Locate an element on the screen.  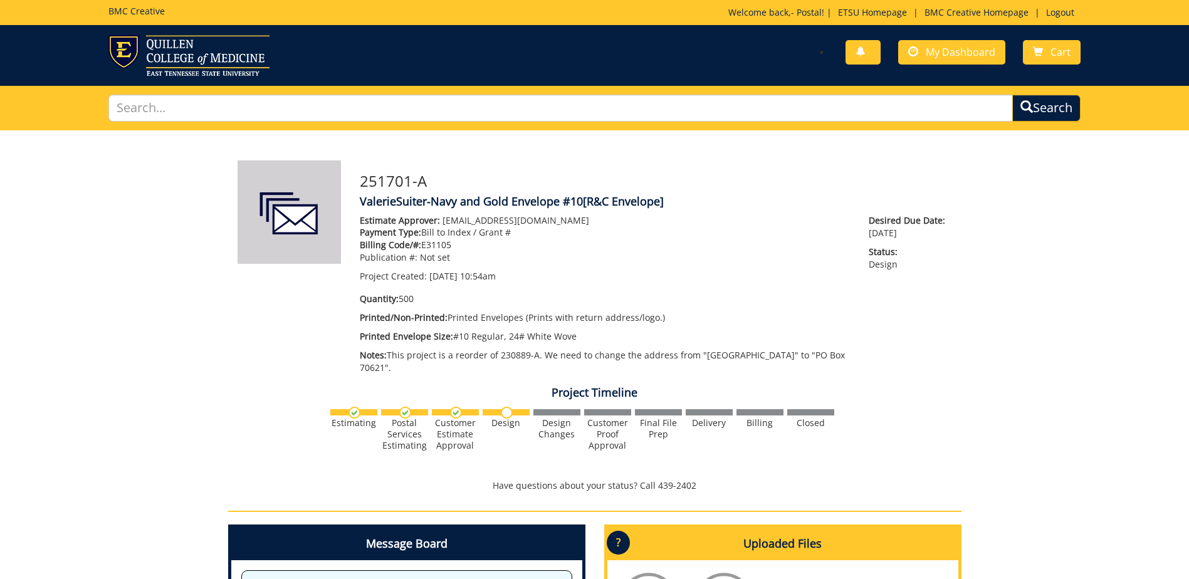
img: no is located at coordinates (507, 413).